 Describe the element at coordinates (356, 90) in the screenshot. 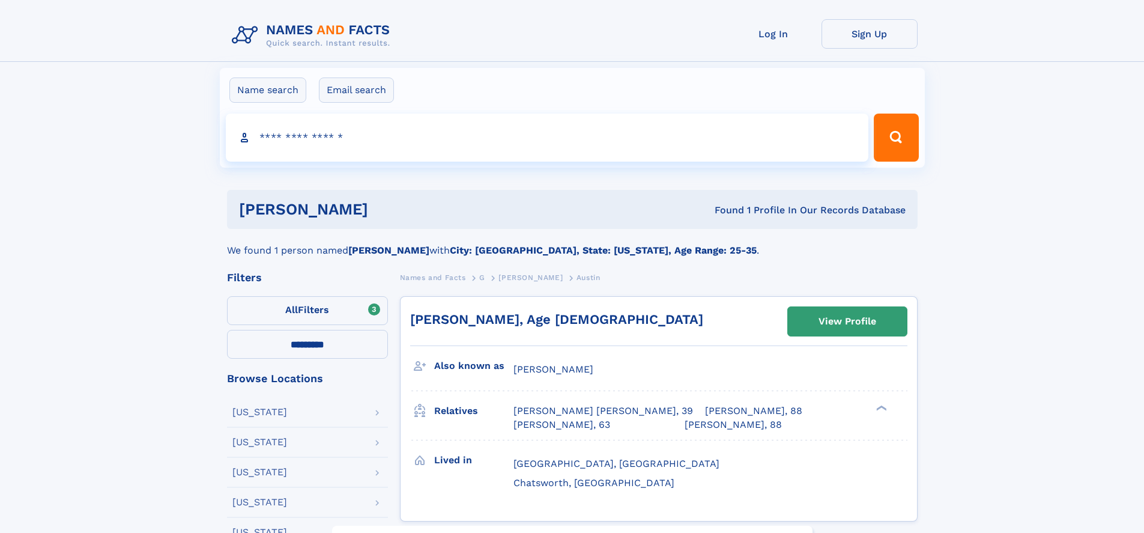

I see `label: Email search` at that location.